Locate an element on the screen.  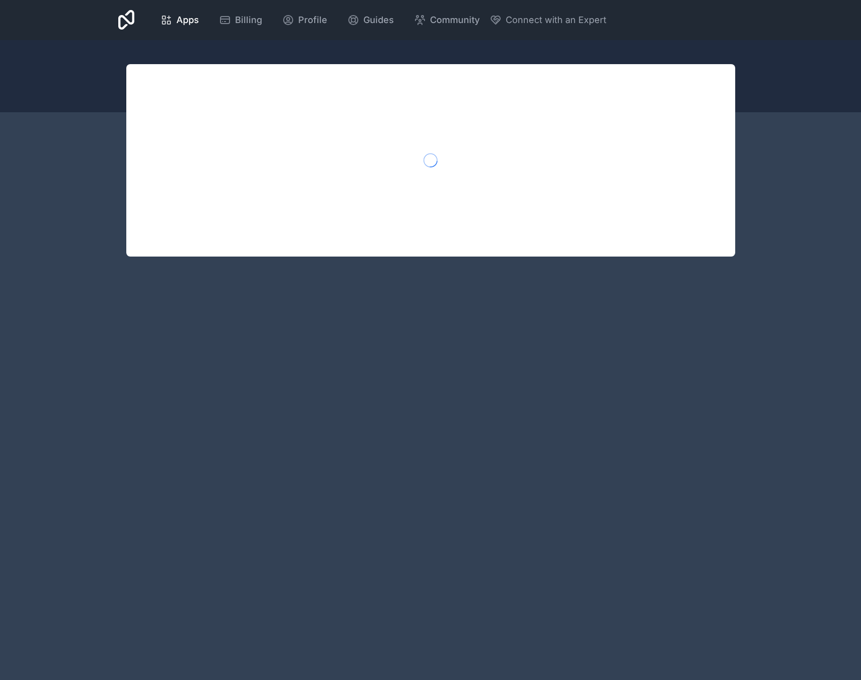
a: Billing is located at coordinates (241, 20).